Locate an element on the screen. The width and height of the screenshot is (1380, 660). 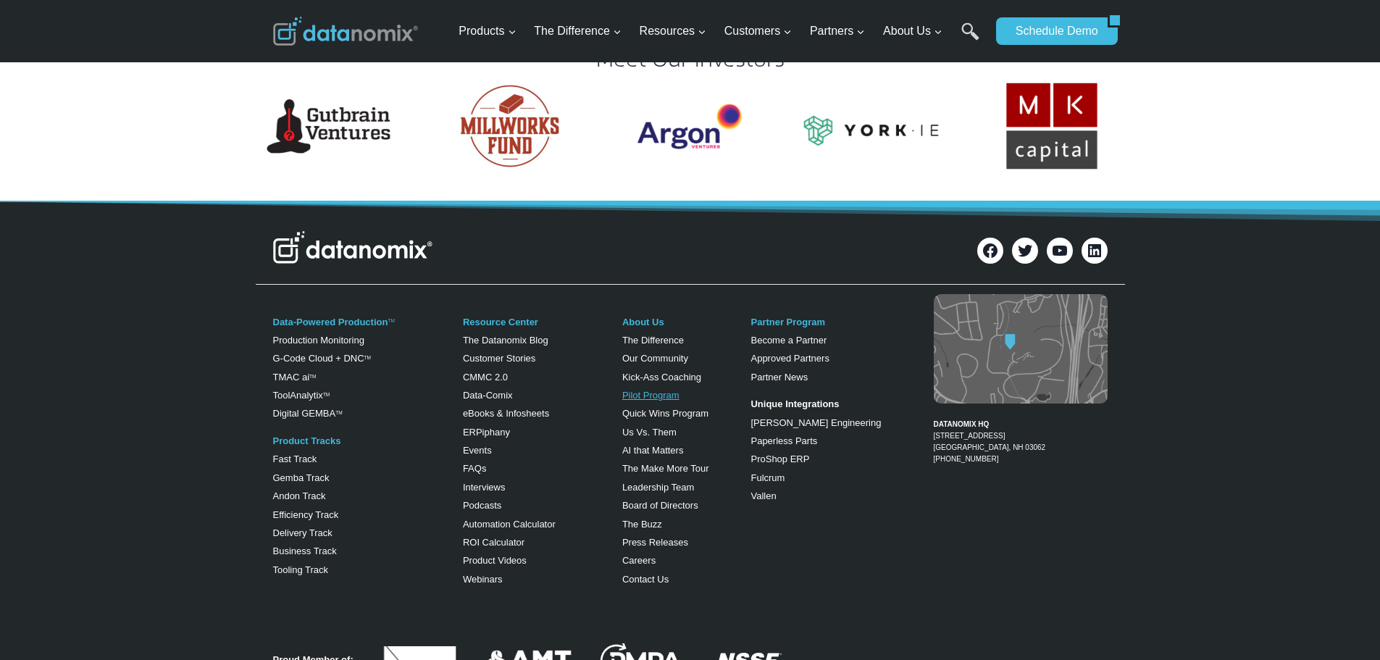
a: Contact Us is located at coordinates (646, 579).